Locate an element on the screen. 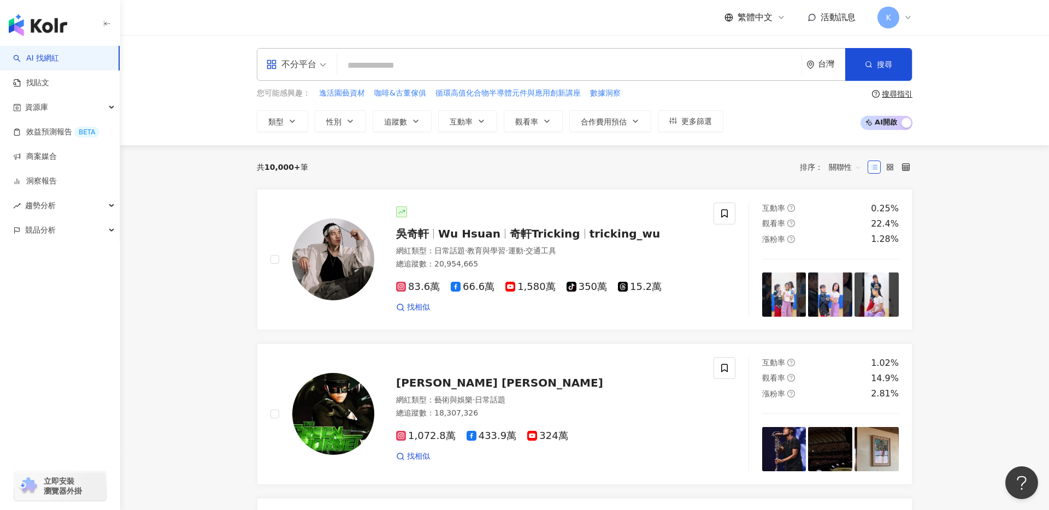  button: 性別 is located at coordinates (340, 121).